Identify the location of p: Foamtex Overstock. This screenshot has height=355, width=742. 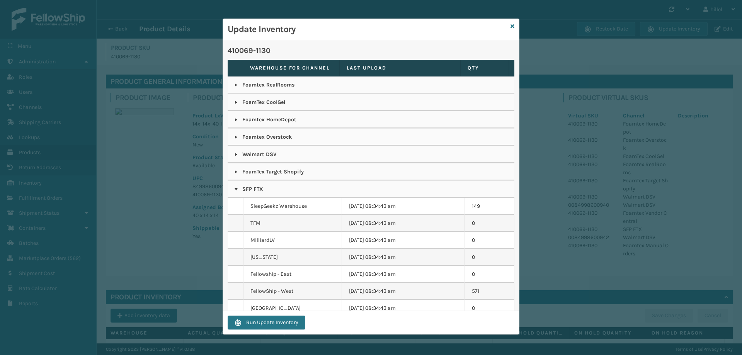
(371, 137).